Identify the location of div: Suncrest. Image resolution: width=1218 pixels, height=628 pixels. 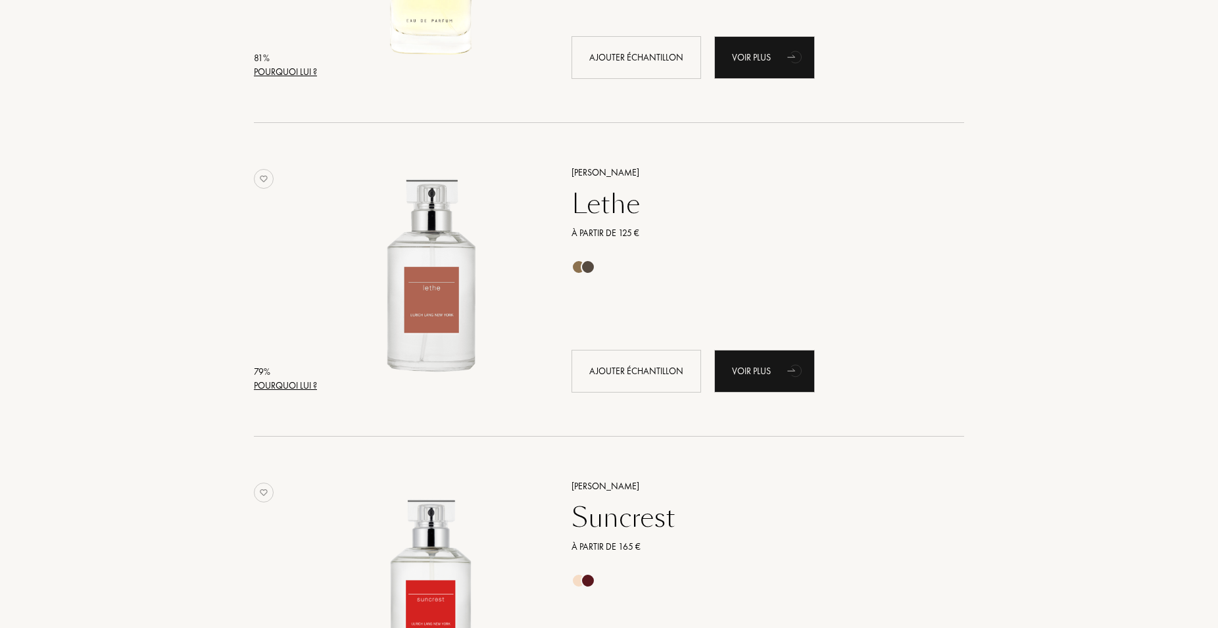
(753, 518).